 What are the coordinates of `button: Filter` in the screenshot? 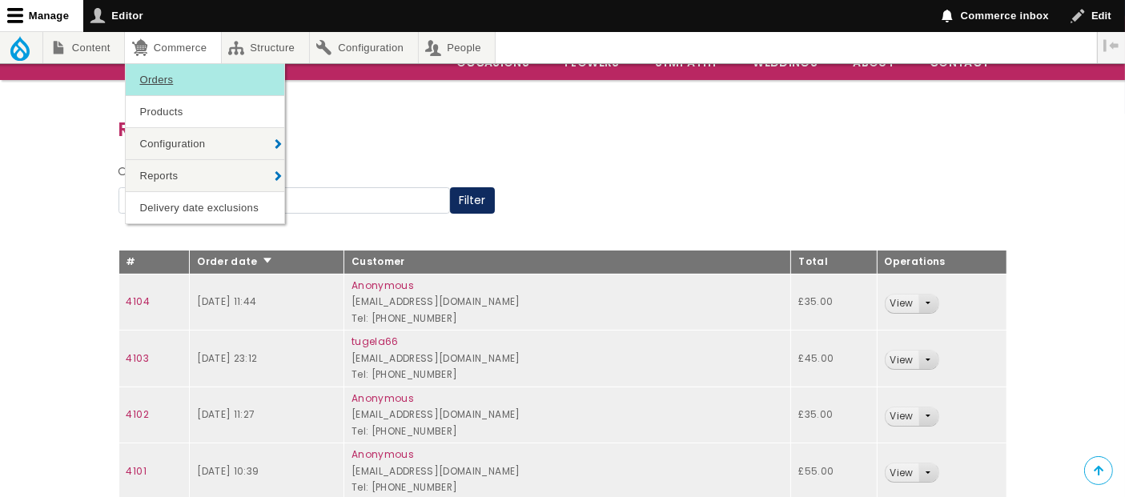 It's located at (472, 201).